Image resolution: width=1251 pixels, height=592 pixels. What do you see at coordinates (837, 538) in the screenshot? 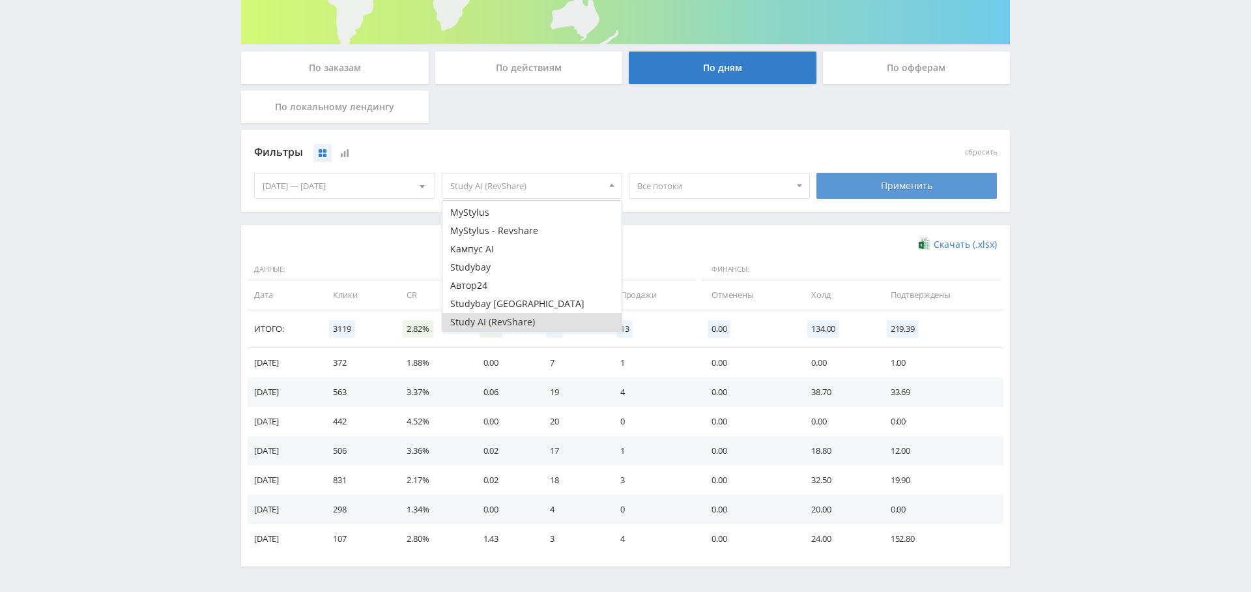
I see `td: 24.00` at bounding box center [837, 538].